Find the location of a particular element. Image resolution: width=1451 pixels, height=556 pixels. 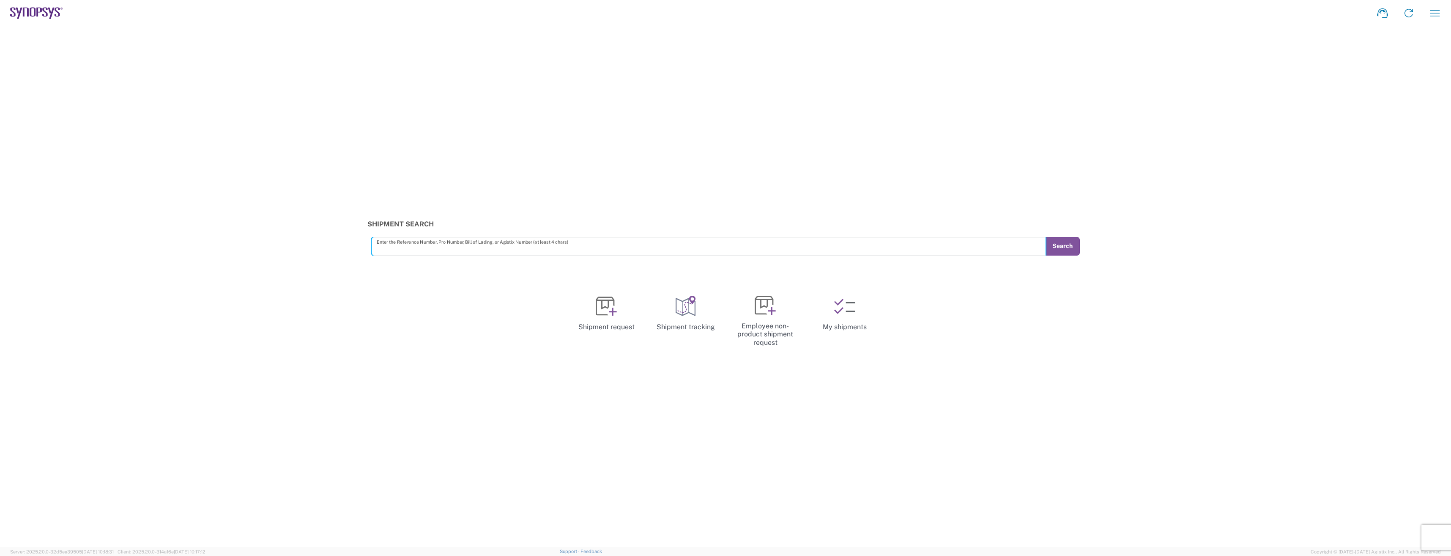

span: Client: 2025.20.0-314a16e is located at coordinates (162, 551).